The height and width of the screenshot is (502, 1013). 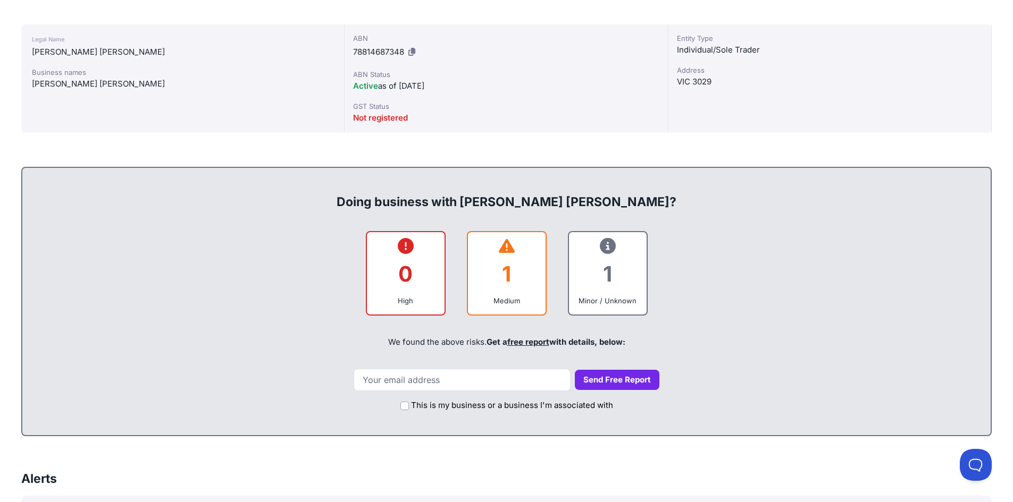 I want to click on div: ABN, so click(x=506, y=38).